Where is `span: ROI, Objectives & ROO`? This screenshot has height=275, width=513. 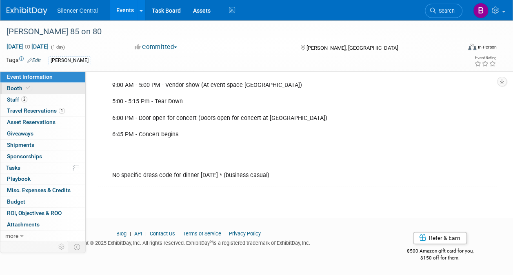
span: ROI, Objectives & ROO is located at coordinates (34, 213).